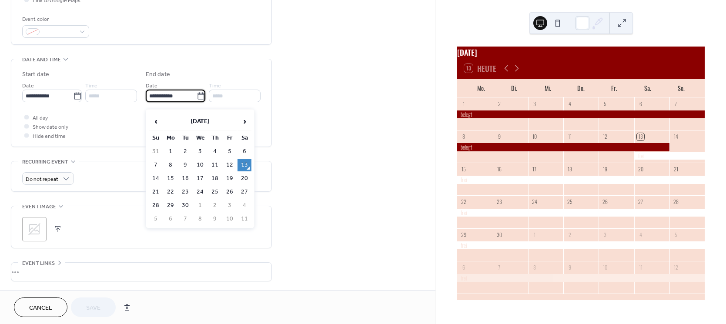  What do you see at coordinates (156, 178) in the screenshot?
I see `td: 14` at bounding box center [156, 178].